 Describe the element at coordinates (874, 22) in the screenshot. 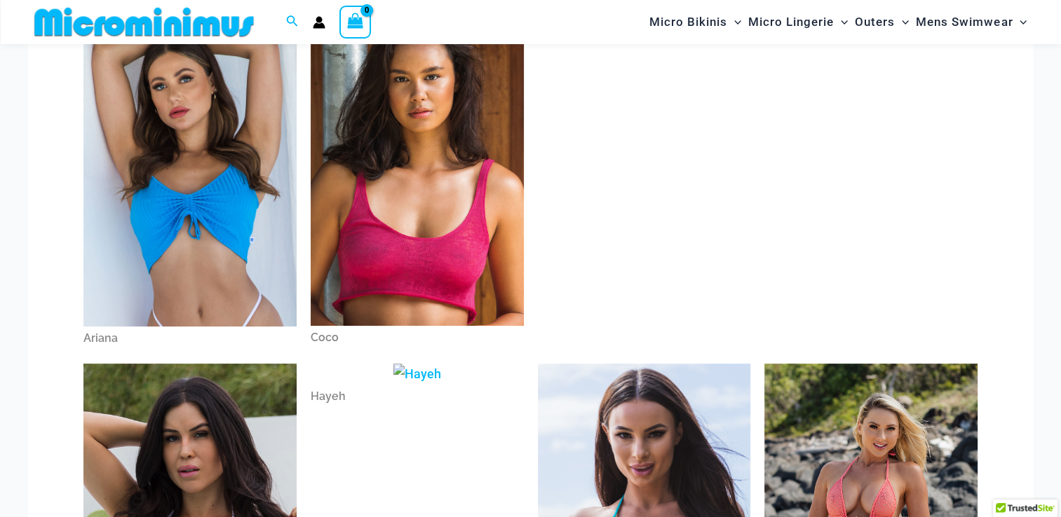

I see `span: Outers` at that location.